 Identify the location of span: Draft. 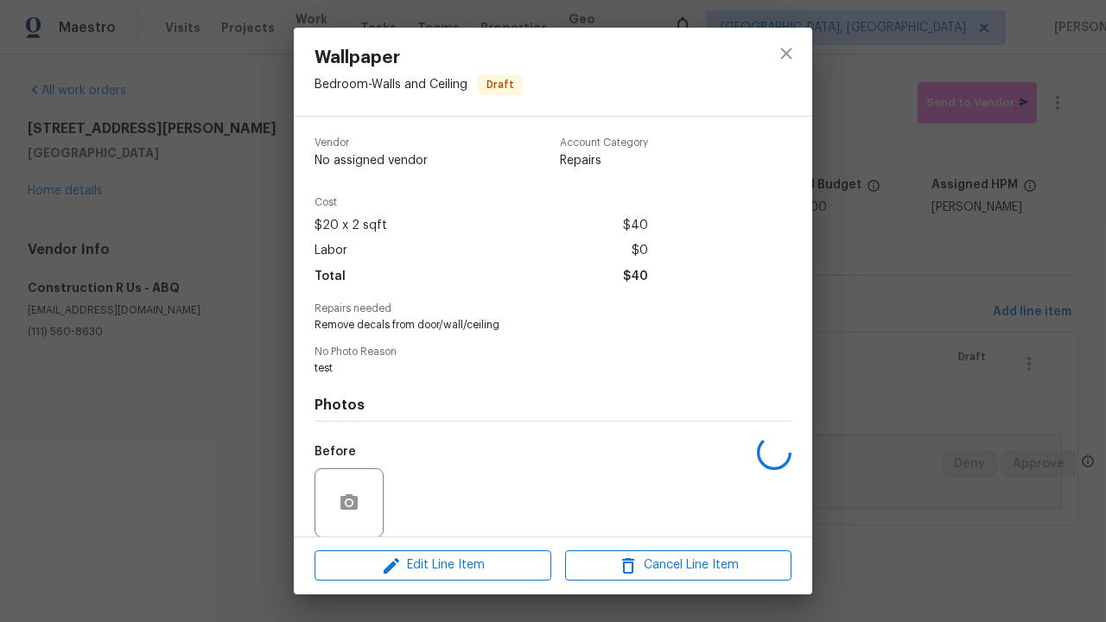
(500, 85).